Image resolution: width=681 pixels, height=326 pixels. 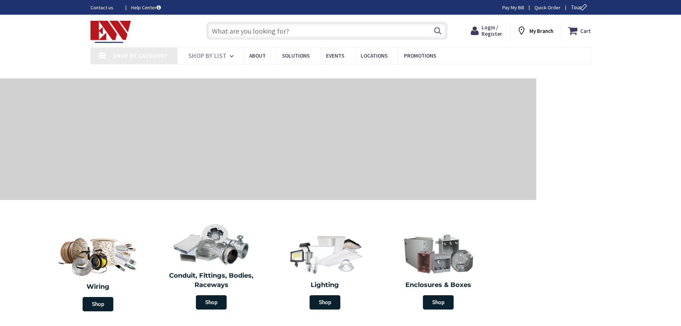 What do you see at coordinates (325, 271) in the screenshot?
I see `a: Lighting Shop` at bounding box center [325, 271].